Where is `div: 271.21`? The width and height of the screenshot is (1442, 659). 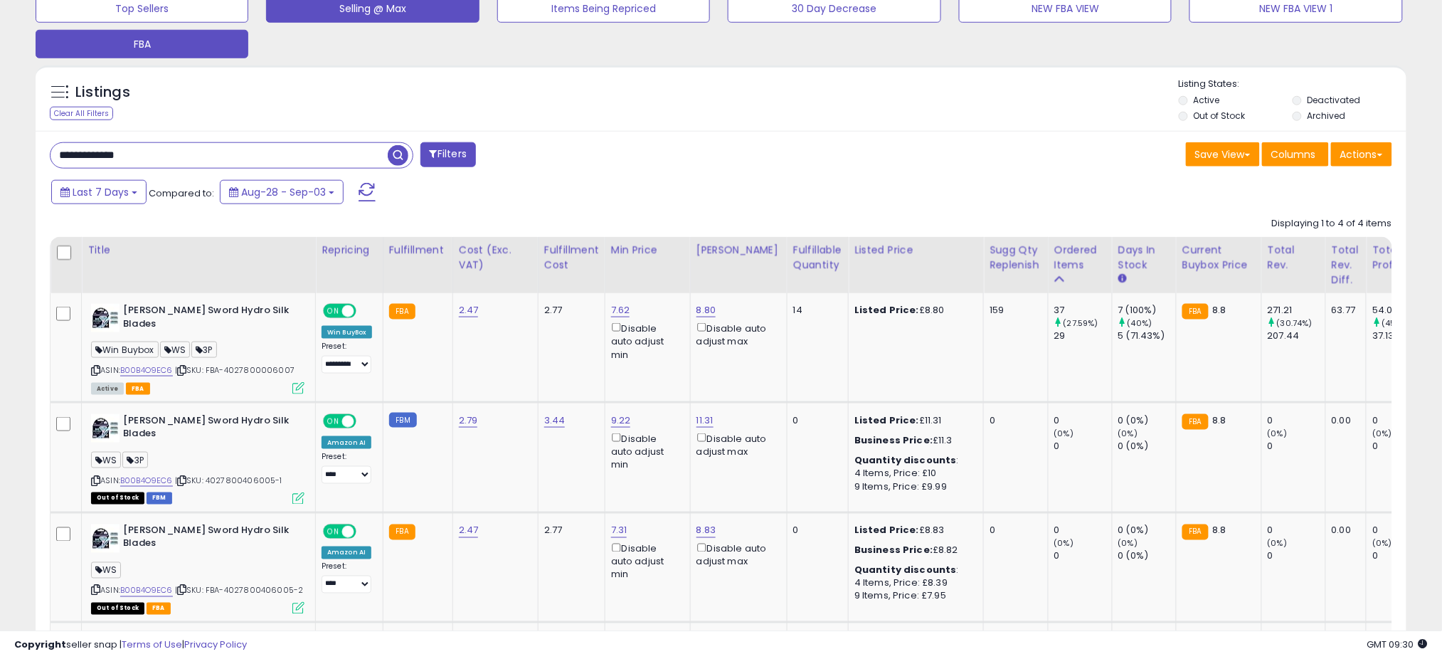
div: 271.21 is located at coordinates (1296, 310).